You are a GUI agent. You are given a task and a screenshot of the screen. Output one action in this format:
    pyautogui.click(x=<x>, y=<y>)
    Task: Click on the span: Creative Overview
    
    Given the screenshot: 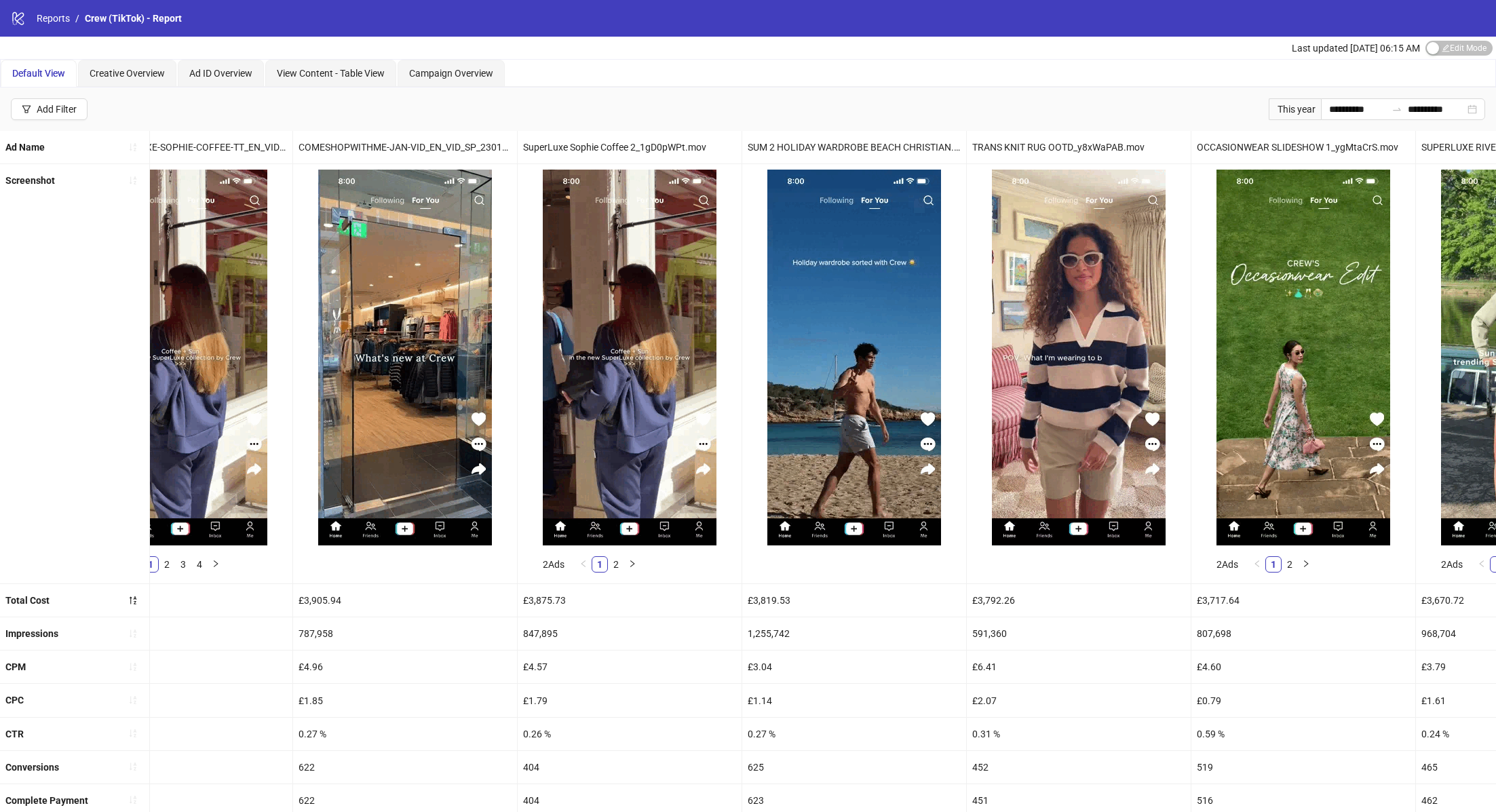 What is the action you would take?
    pyautogui.click(x=127, y=73)
    